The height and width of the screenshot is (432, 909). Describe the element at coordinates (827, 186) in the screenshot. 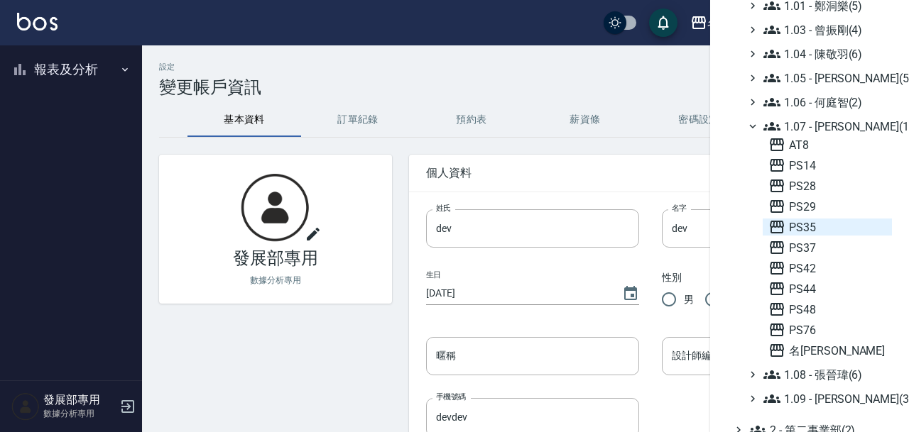

I see `span: PS28` at that location.